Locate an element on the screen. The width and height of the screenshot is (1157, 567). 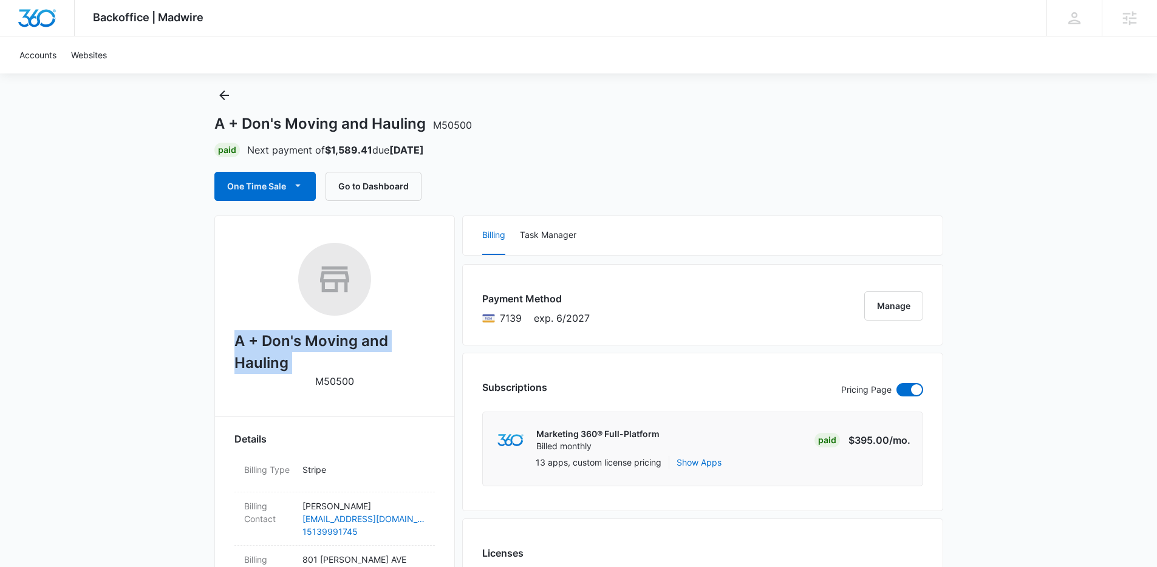
a: Accounts is located at coordinates (38, 55).